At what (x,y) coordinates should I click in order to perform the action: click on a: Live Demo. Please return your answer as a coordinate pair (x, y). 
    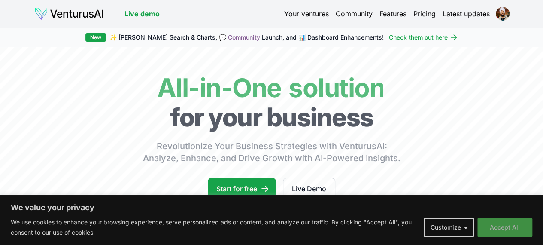
    Looking at the image, I should click on (309, 188).